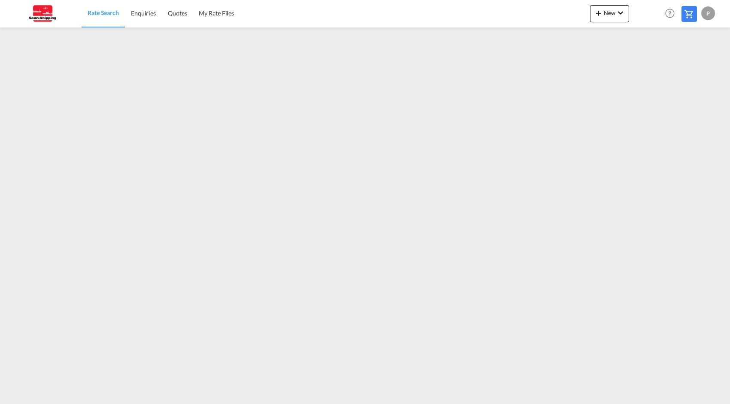  I want to click on md-icon: icon-chevron-down, so click(620, 13).